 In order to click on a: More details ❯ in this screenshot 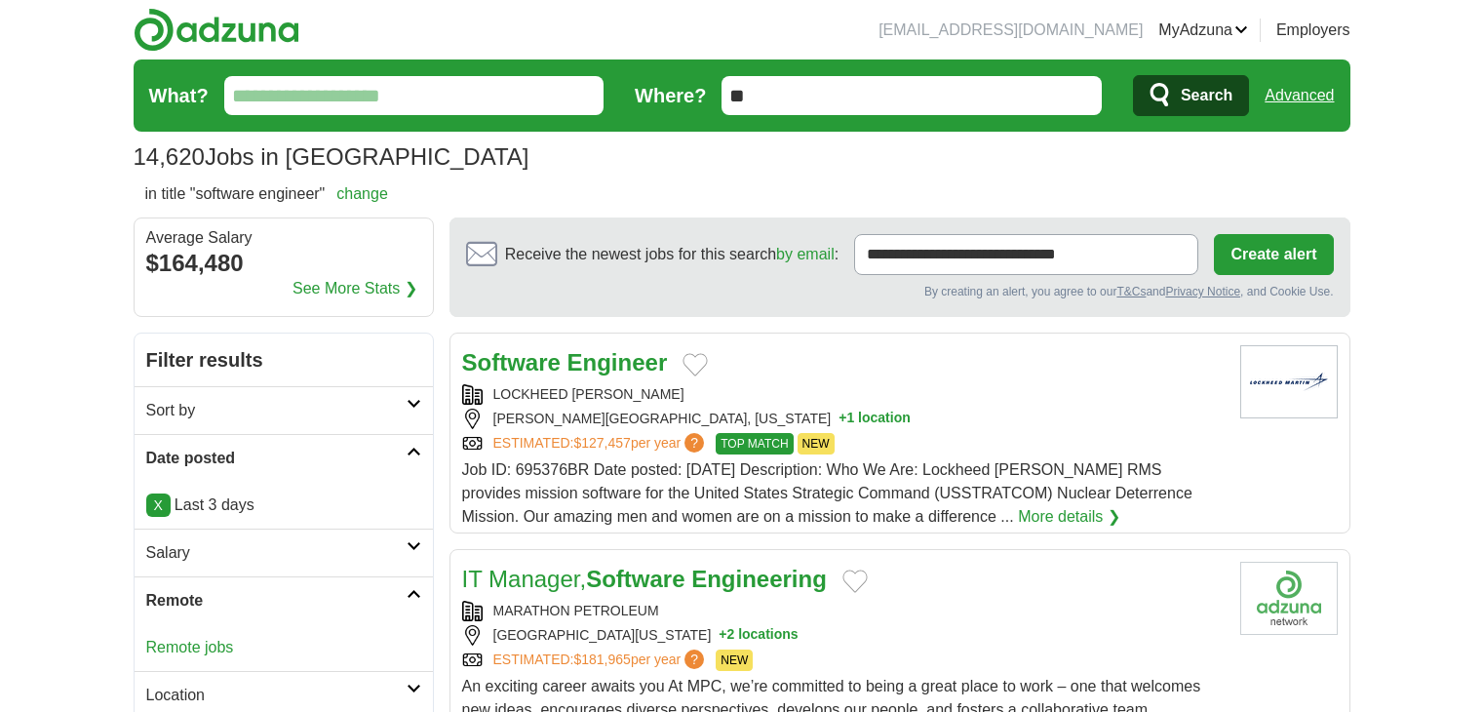, I will do `click(1069, 517)`.